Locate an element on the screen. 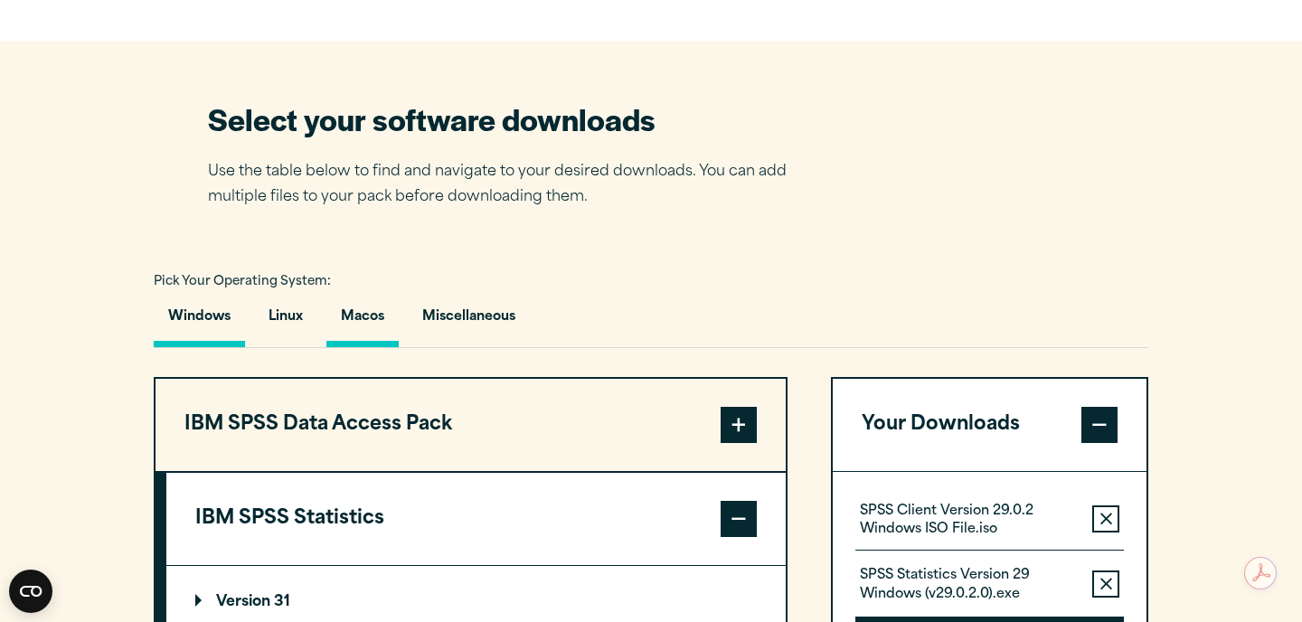 The image size is (1302, 622). p: SPSS Statistics Version 29 Windows (v29.0.2.0).exe is located at coordinates (969, 585).